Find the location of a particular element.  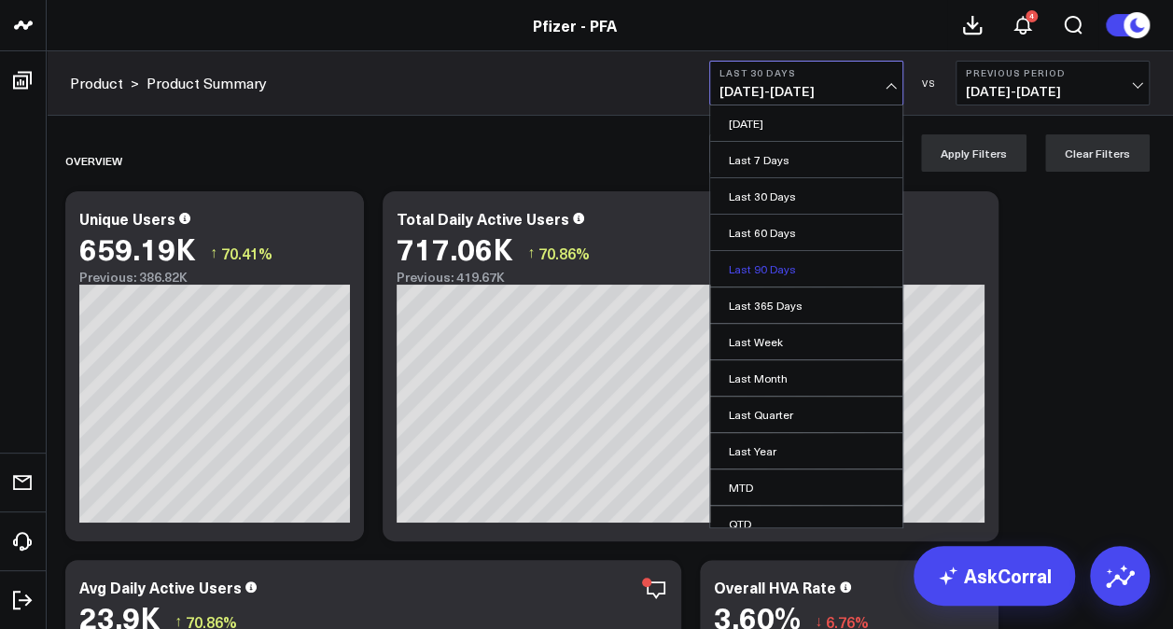

a: Product Summary is located at coordinates (206, 83).